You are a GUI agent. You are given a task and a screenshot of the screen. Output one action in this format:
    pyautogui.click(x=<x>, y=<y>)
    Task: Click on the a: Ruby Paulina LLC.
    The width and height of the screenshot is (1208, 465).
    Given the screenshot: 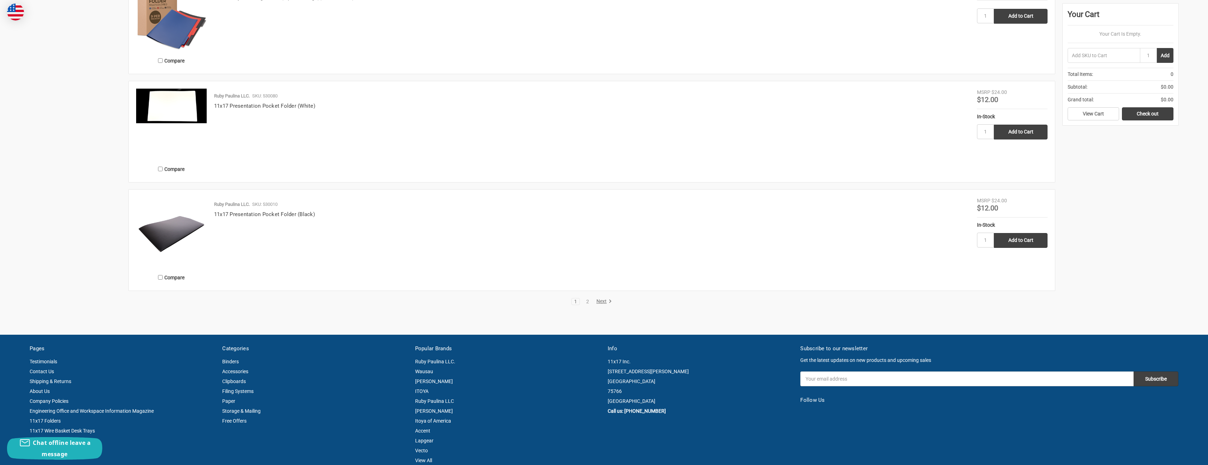 What is the action you would take?
    pyautogui.click(x=435, y=361)
    